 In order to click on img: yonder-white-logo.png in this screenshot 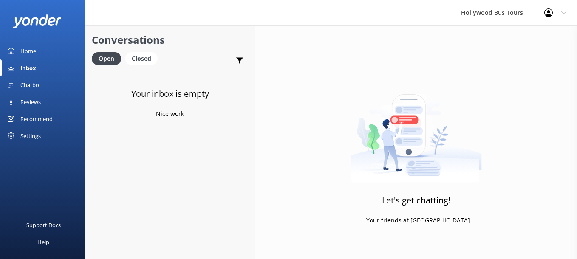, I will do `click(37, 21)`.